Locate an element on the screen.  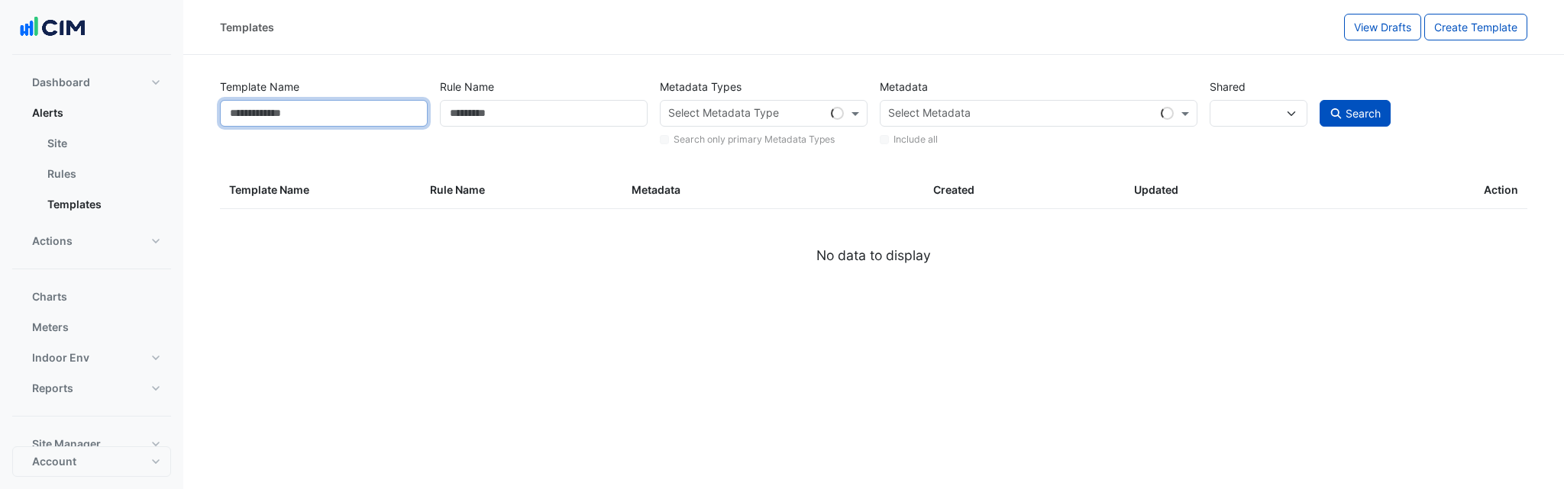
span: Template Name is located at coordinates (269, 189).